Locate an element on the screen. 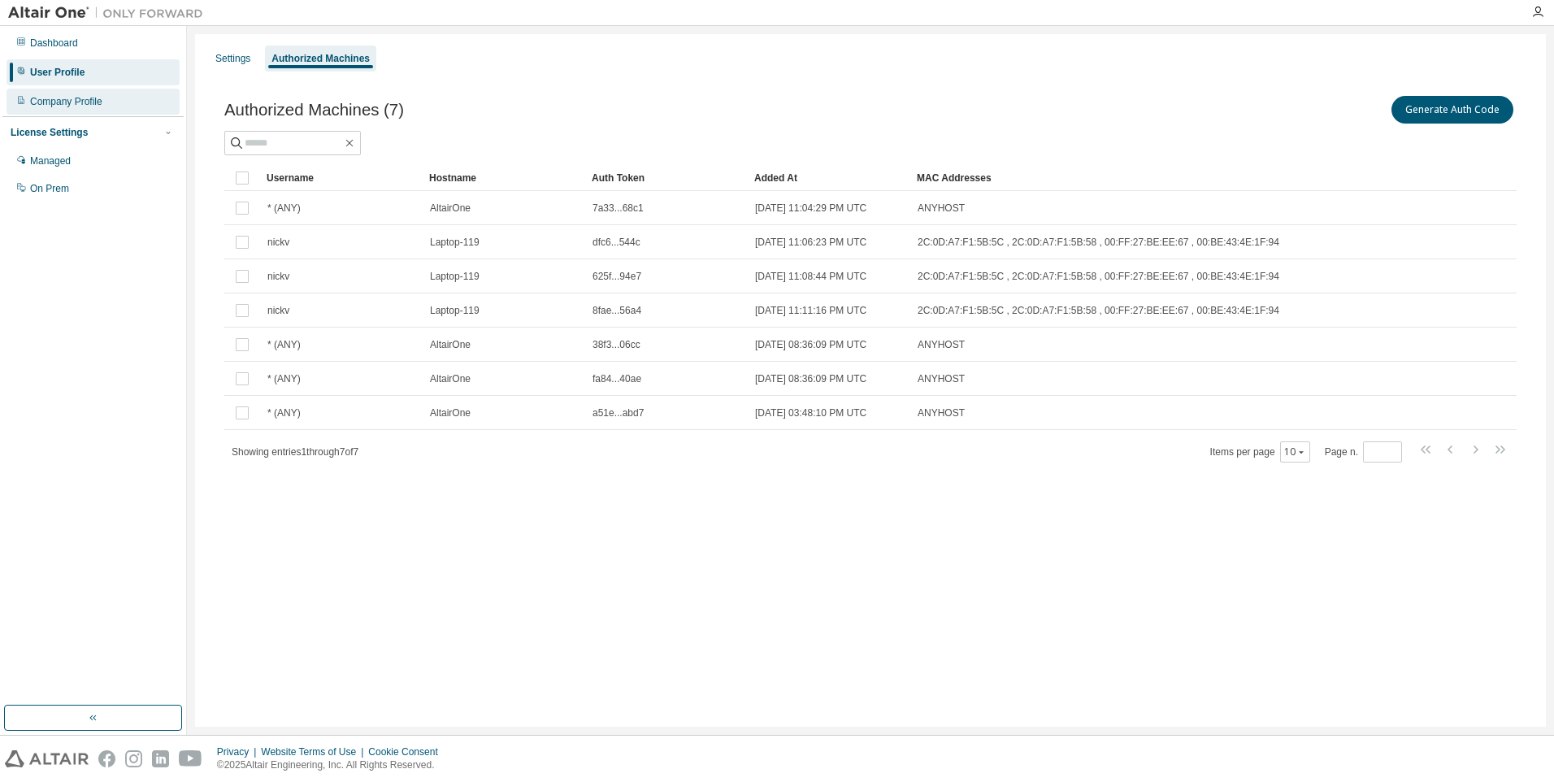 The image size is (1554, 782). span: Showing entries 1 through 7 of 7 is located at coordinates (295, 452).